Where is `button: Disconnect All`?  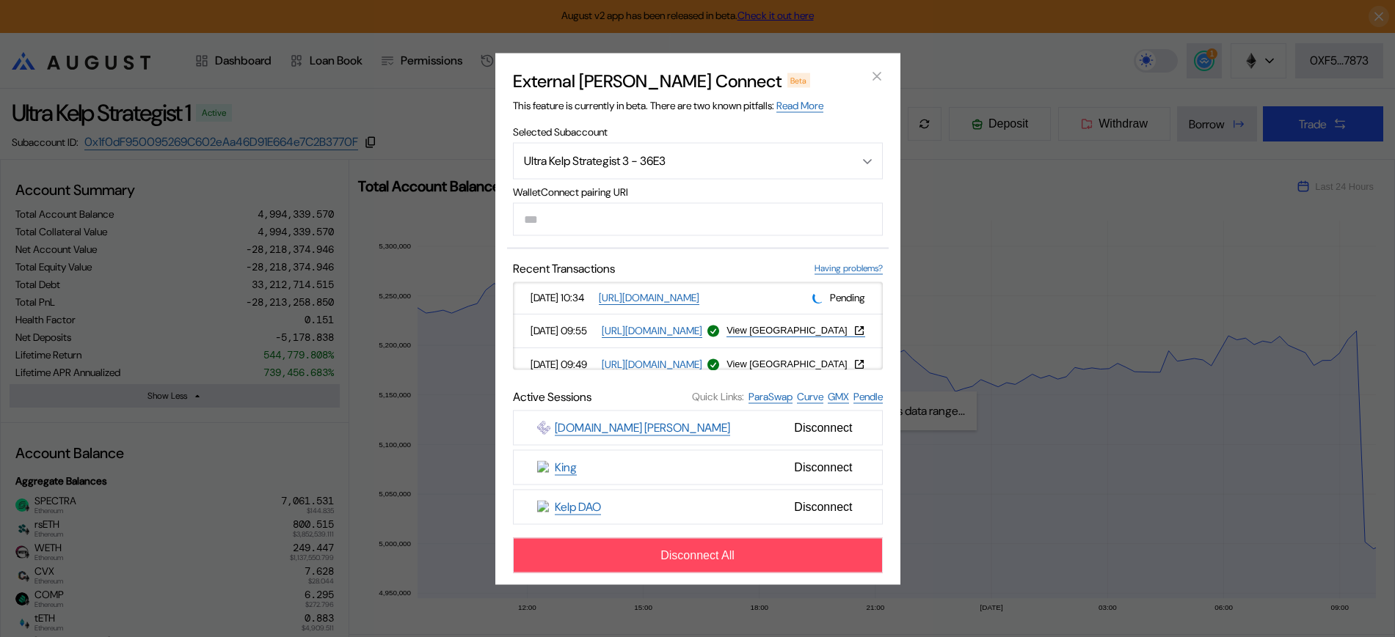 button: Disconnect All is located at coordinates (698, 555).